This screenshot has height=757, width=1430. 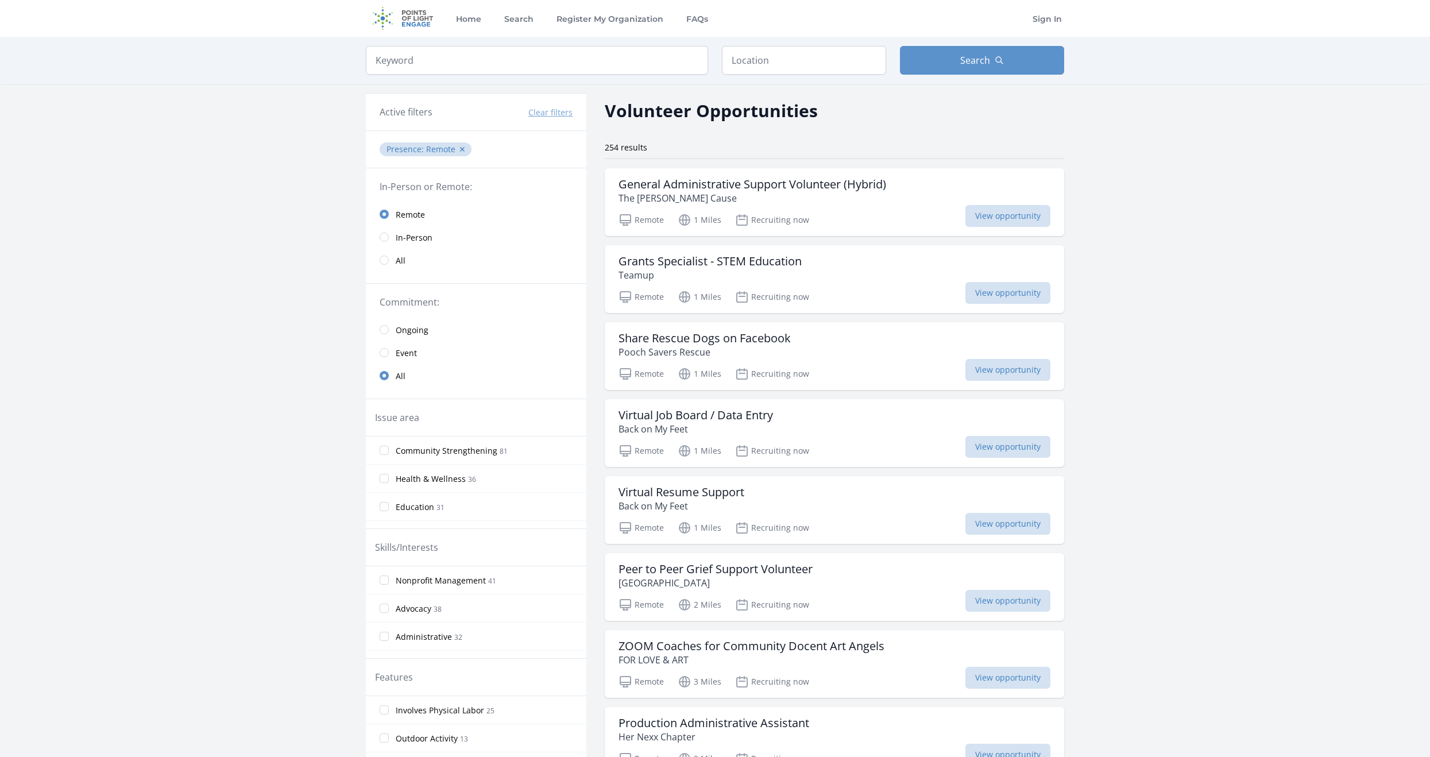 What do you see at coordinates (476, 187) in the screenshot?
I see `legend: In-Person or Remote:` at bounding box center [476, 187].